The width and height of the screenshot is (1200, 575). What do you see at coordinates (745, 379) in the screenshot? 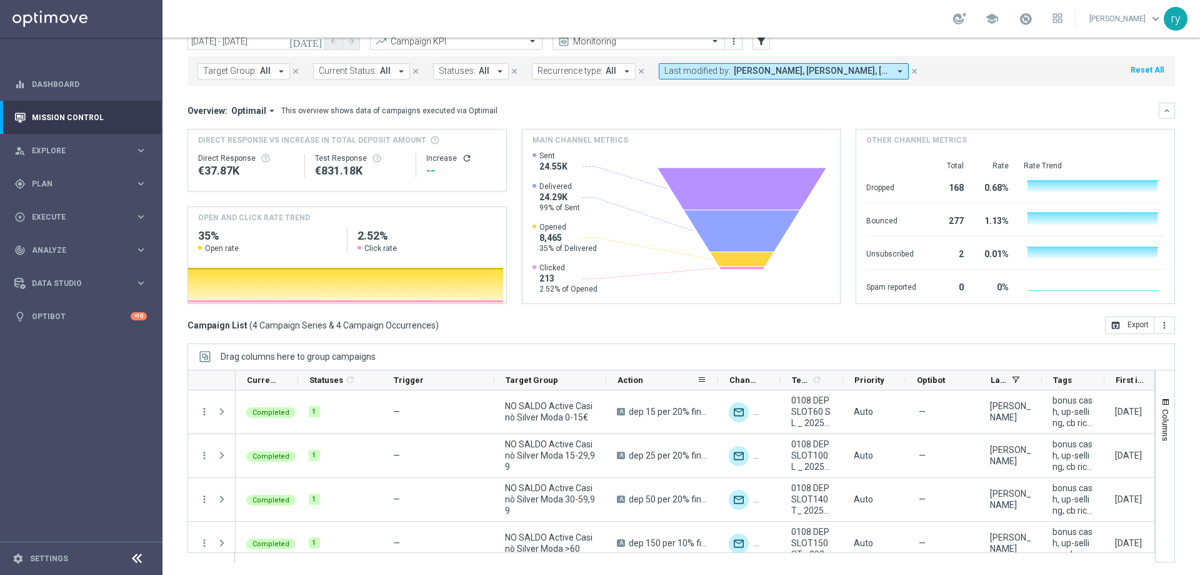
I see `span: Channel` at bounding box center [745, 379].